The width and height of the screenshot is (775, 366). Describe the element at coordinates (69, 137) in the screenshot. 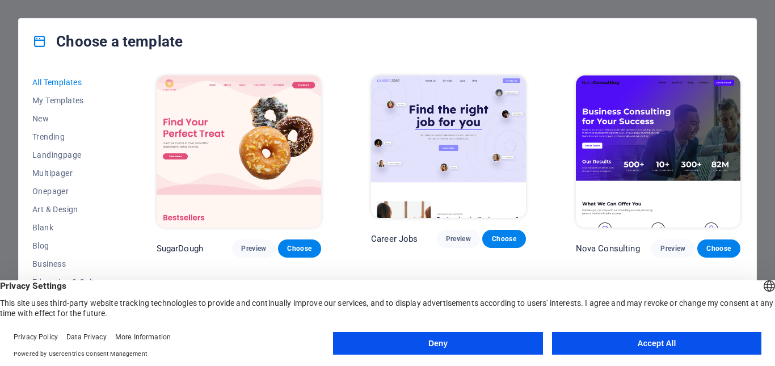

I see `button: Trending` at that location.